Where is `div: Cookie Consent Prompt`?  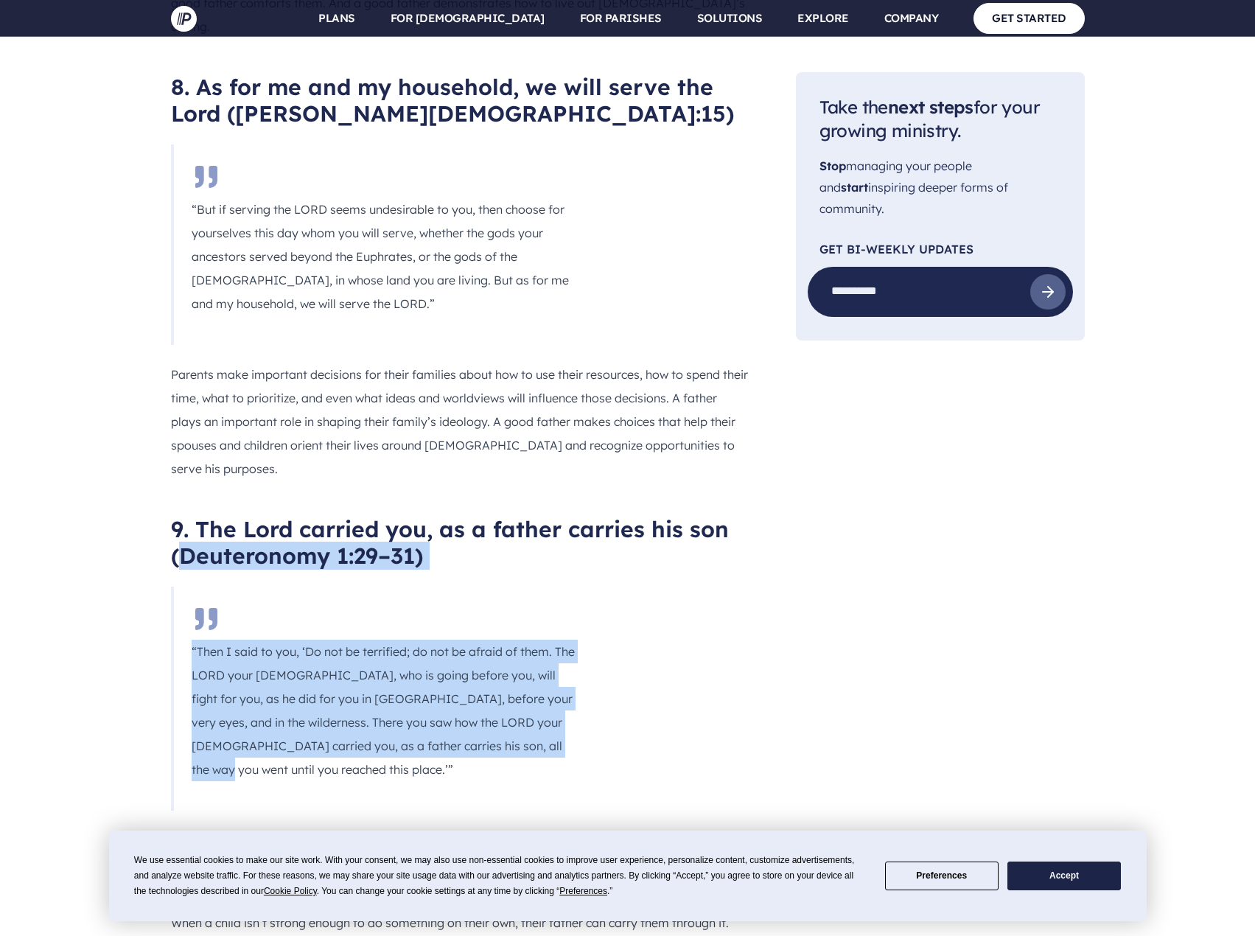
div: Cookie Consent Prompt is located at coordinates (628, 876).